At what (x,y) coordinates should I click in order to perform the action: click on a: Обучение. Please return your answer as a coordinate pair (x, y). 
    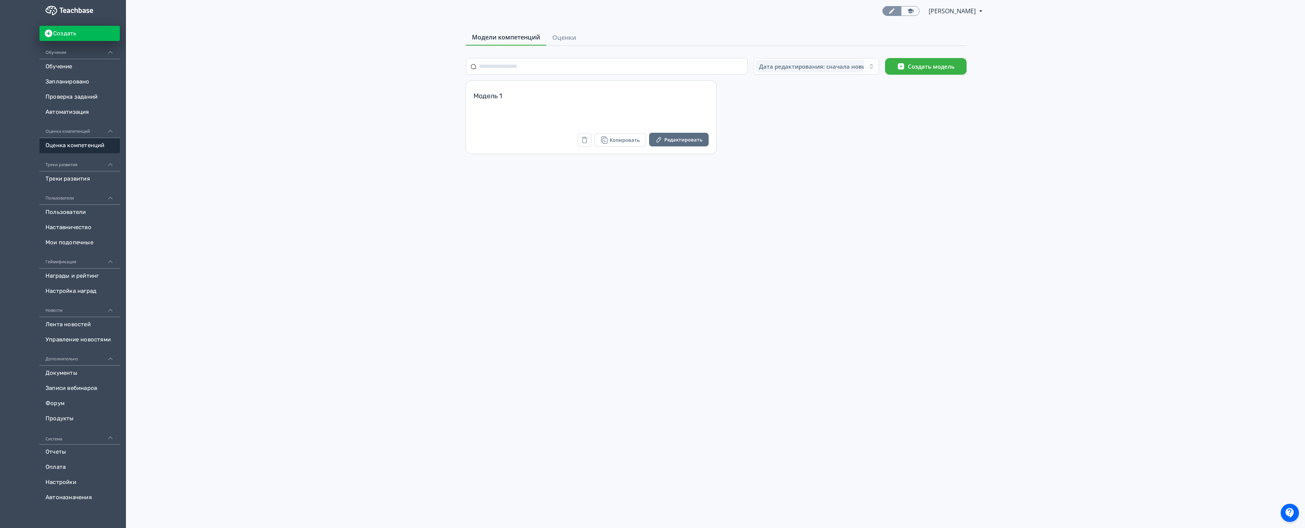
    Looking at the image, I should click on (80, 67).